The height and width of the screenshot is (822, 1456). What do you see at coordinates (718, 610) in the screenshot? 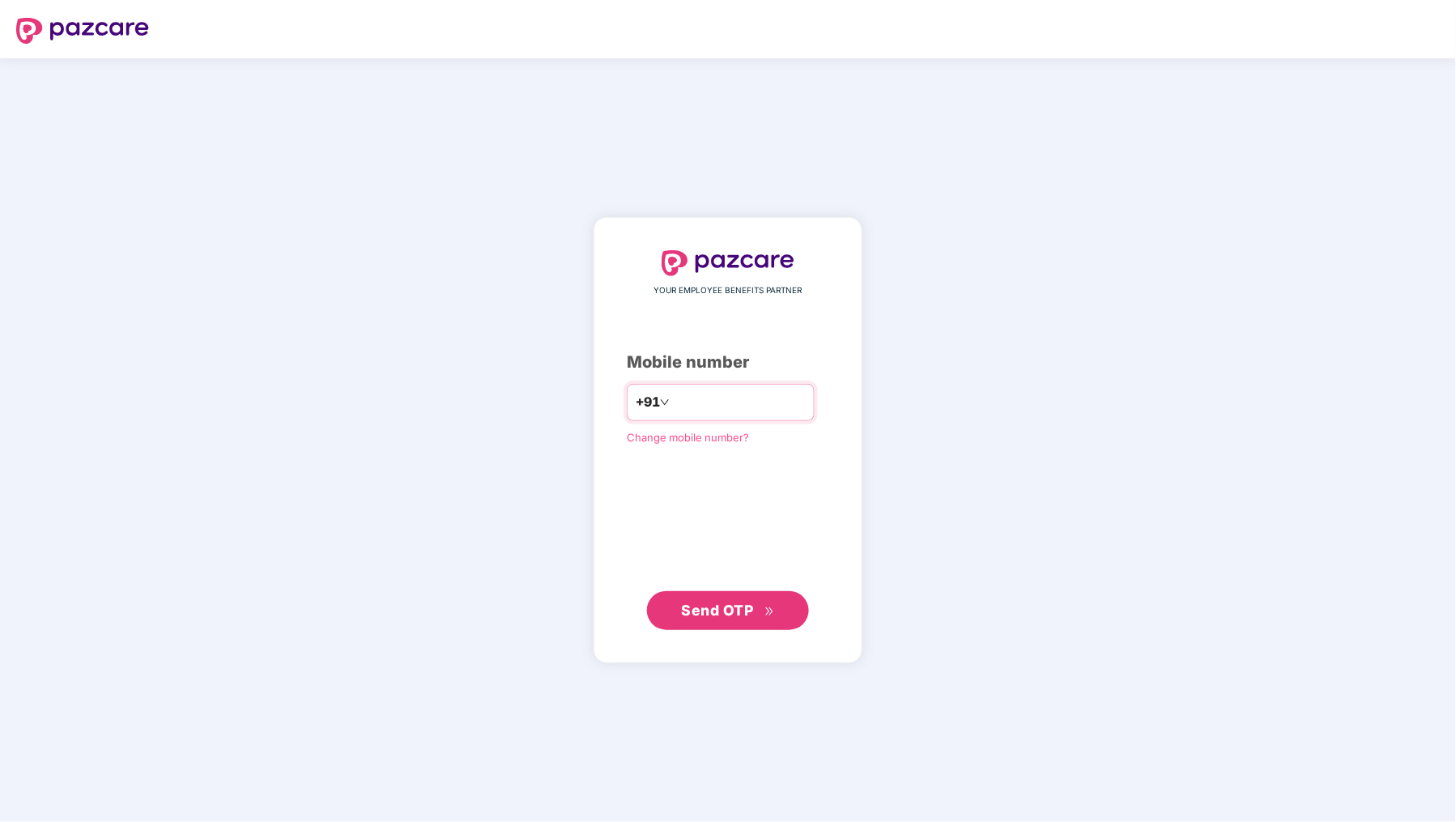
I see `span: Send OTP` at bounding box center [718, 610].